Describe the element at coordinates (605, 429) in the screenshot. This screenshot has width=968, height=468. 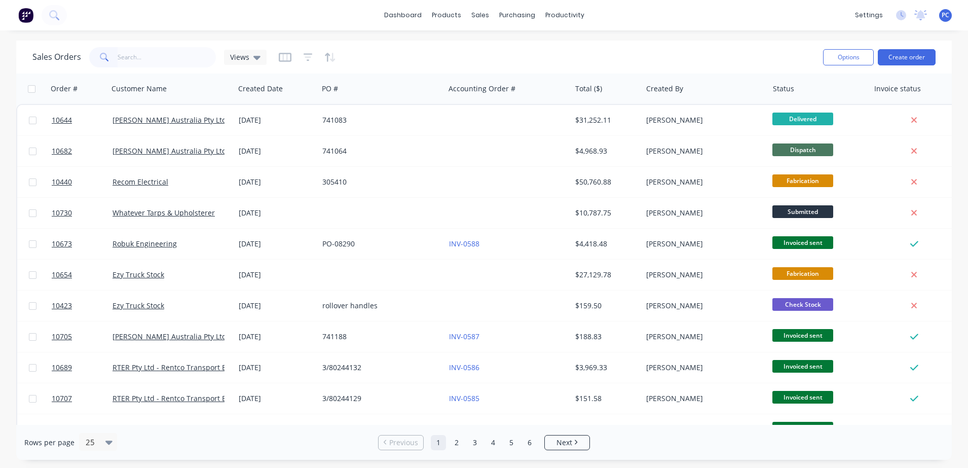
I see `div: $1,082.84` at that location.